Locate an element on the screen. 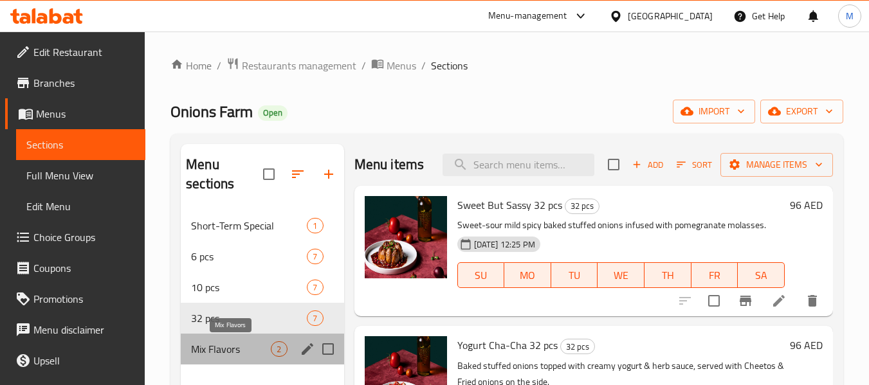 The height and width of the screenshot is (385, 869). span: export is located at coordinates (802, 111).